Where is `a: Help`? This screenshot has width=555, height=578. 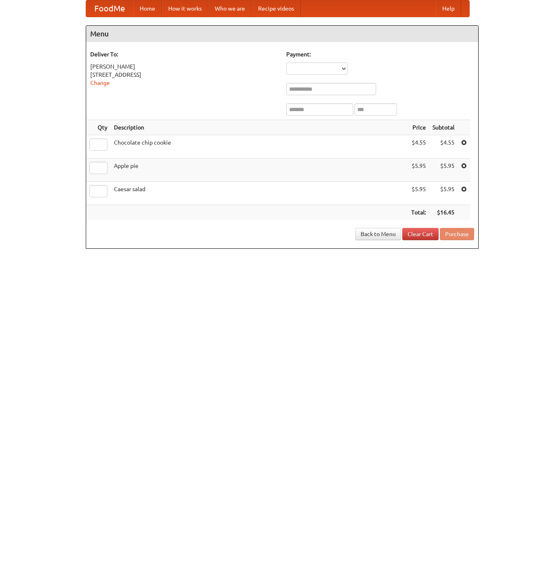
a: Help is located at coordinates (448, 9).